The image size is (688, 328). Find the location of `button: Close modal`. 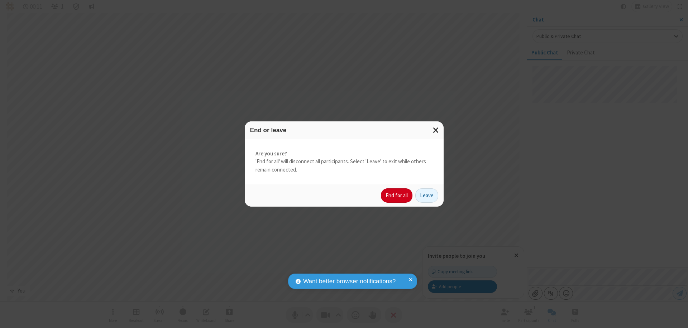

button: Close modal is located at coordinates (436, 130).